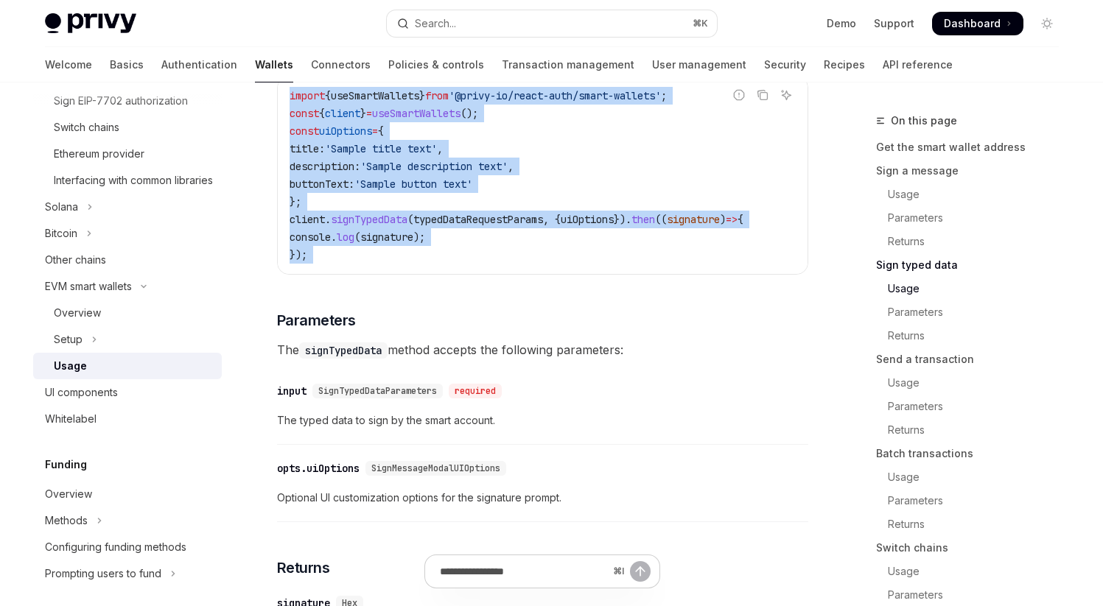  Describe the element at coordinates (699, 65) in the screenshot. I see `a: User management` at that location.